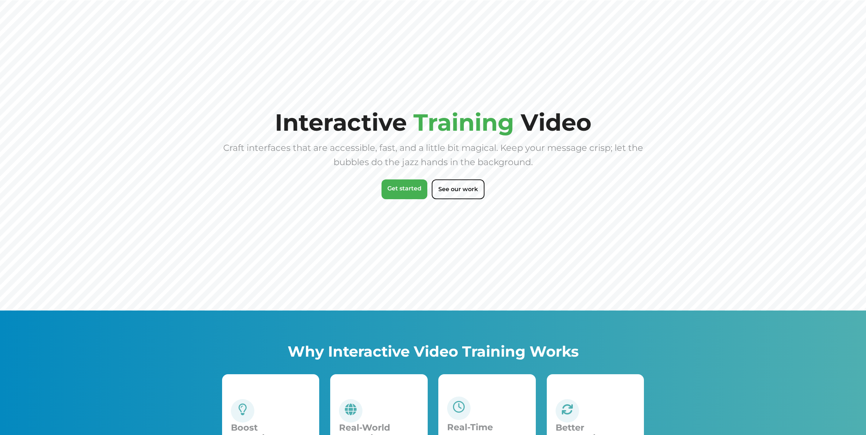 This screenshot has width=866, height=435. What do you see at coordinates (464, 122) in the screenshot?
I see `span: Training` at bounding box center [464, 122].